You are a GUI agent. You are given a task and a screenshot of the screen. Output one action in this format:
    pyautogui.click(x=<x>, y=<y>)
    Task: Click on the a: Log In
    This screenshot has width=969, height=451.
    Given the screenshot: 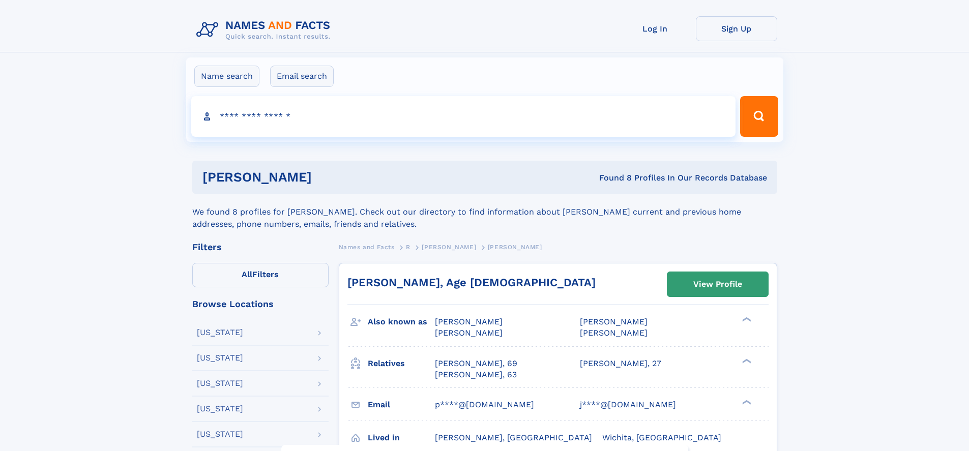 What is the action you would take?
    pyautogui.click(x=655, y=28)
    